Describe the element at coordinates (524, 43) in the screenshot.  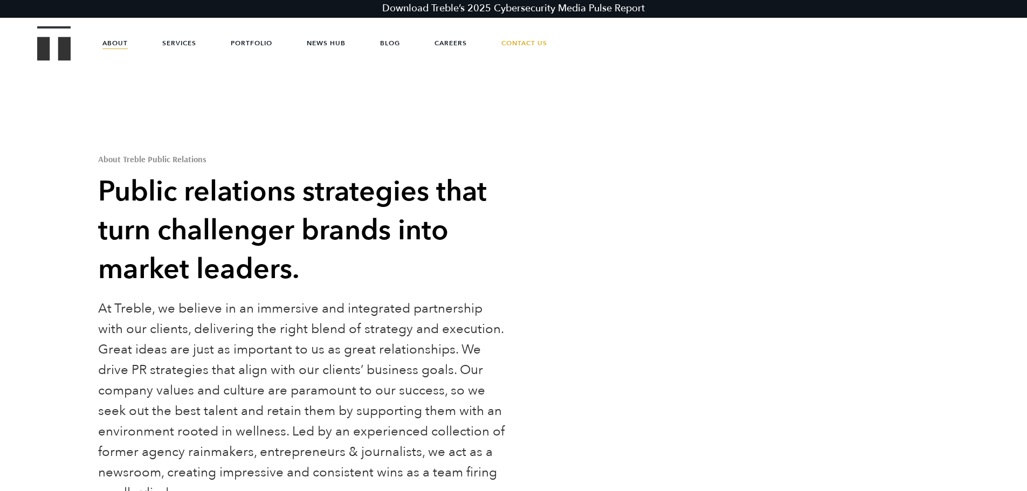
I see `a: Contact Us` at that location.